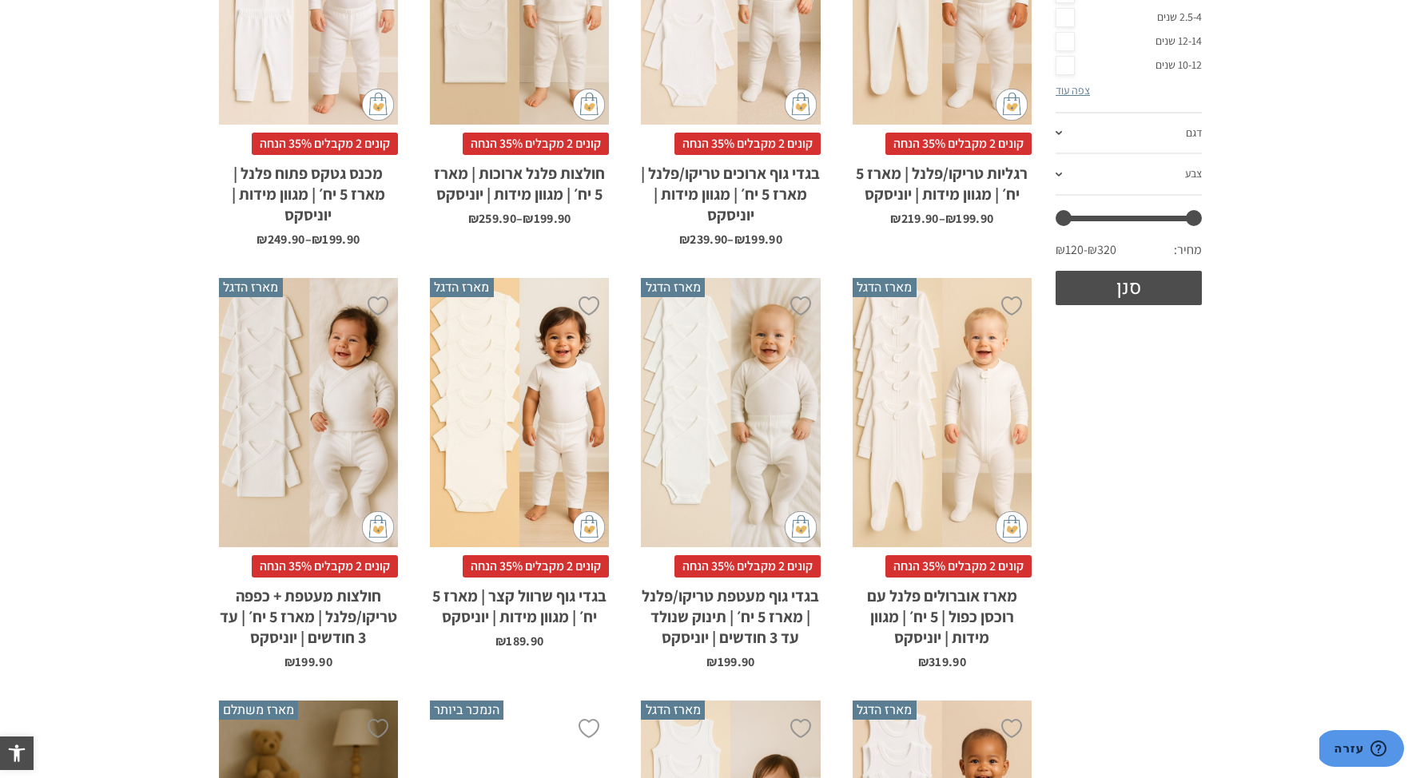  What do you see at coordinates (308, 190) in the screenshot?
I see `h2: מכנס גטקס פתוח פלנל | מארז 5 יח׳ | מגוון מידות | יוניסקס` at bounding box center [308, 190].